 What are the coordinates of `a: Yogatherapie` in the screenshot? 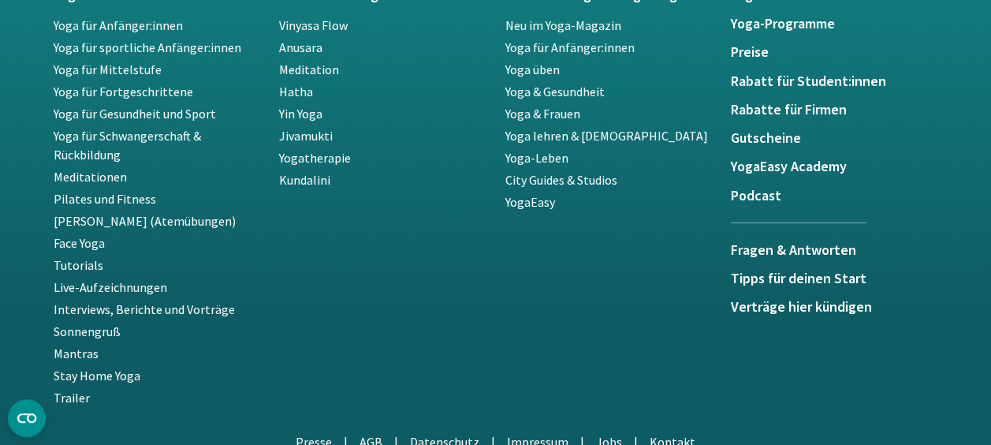 It's located at (315, 158).